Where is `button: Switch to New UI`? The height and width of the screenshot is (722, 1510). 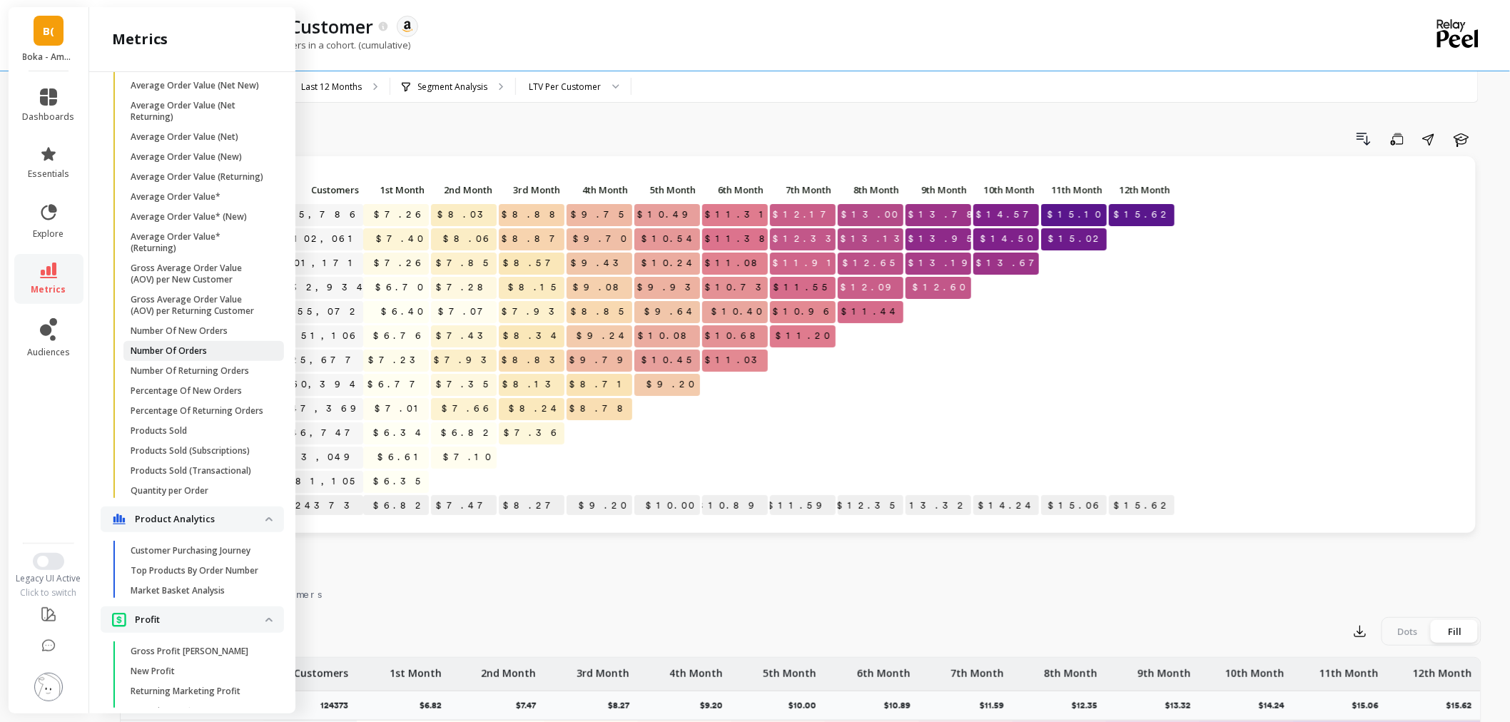 button: Switch to New UI is located at coordinates (49, 562).